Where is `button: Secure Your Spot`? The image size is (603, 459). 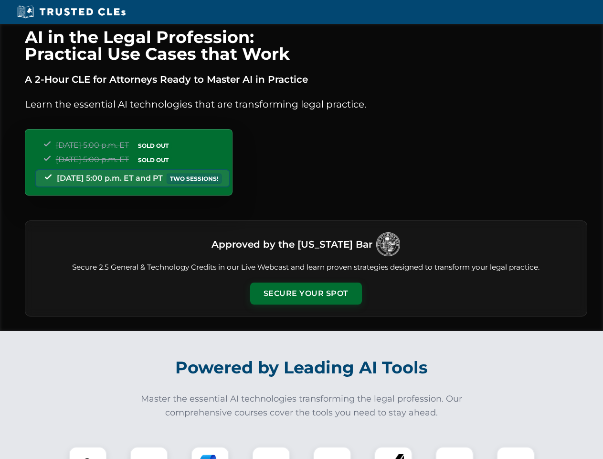 button: Secure Your Spot is located at coordinates (306, 293).